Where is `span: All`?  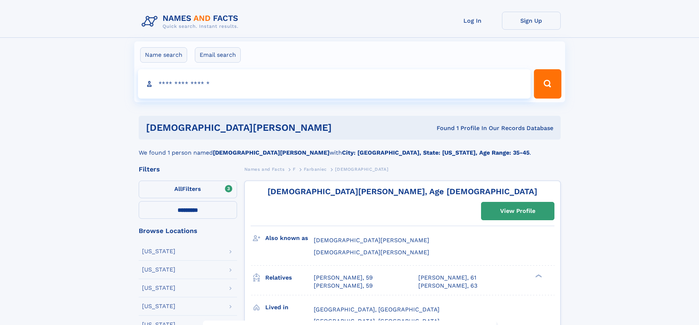
span: All is located at coordinates (178, 189).